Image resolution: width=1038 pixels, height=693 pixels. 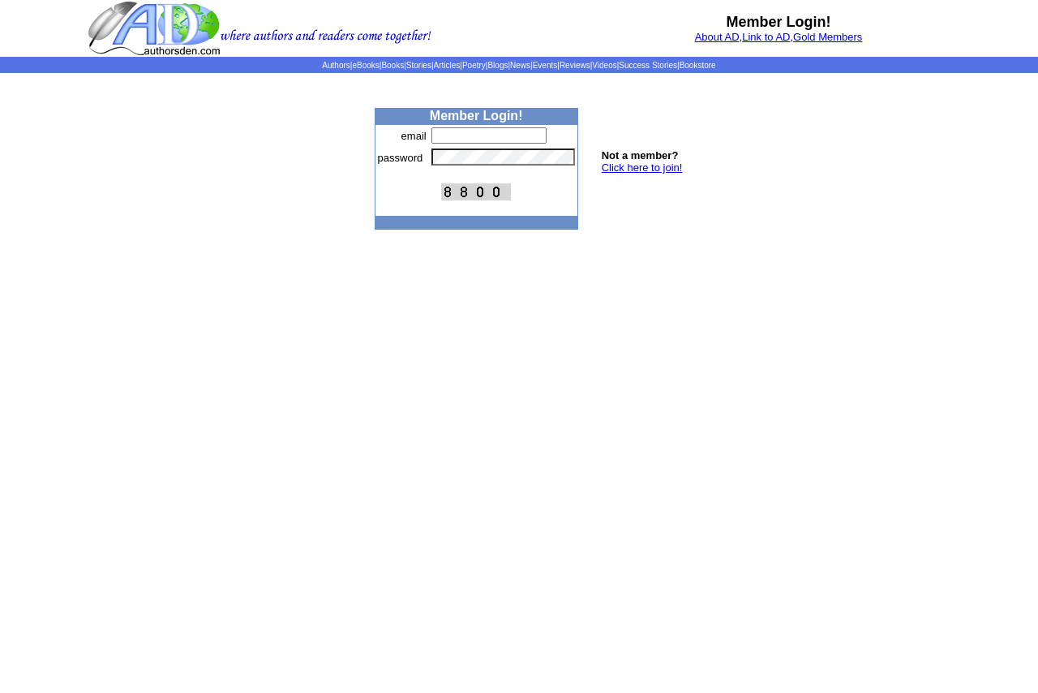 I want to click on a: Videos, so click(x=604, y=65).